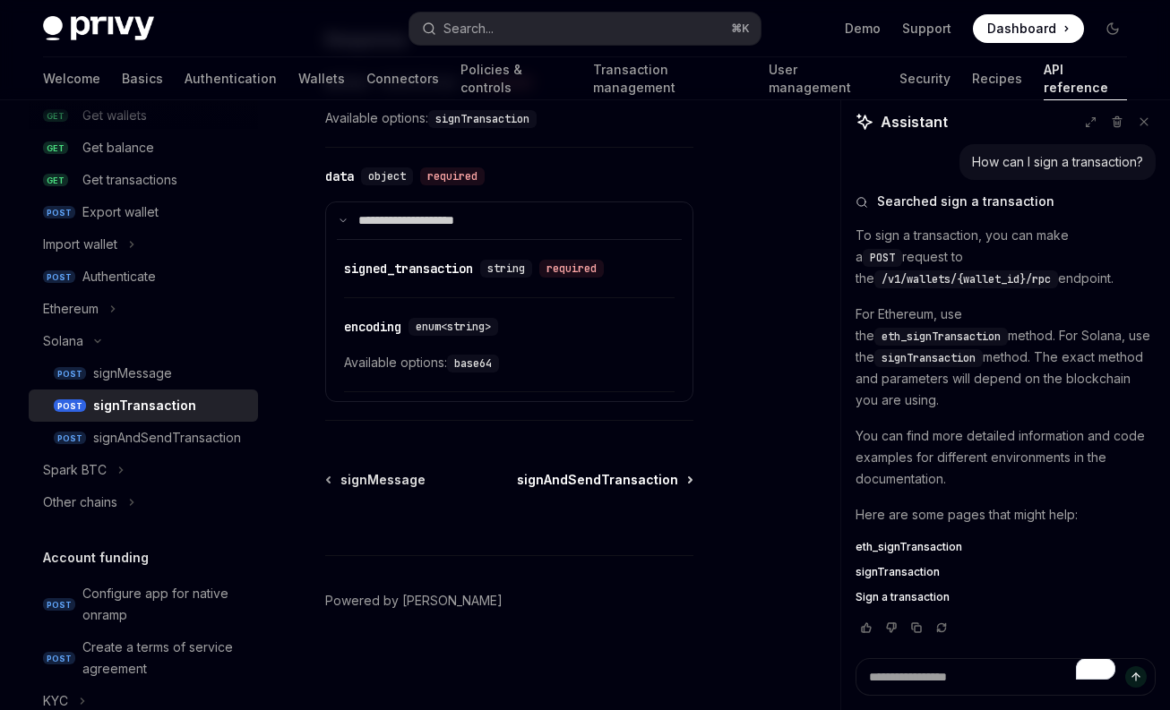 The height and width of the screenshot is (710, 1170). I want to click on a: signAndSendTransaction, so click(604, 480).